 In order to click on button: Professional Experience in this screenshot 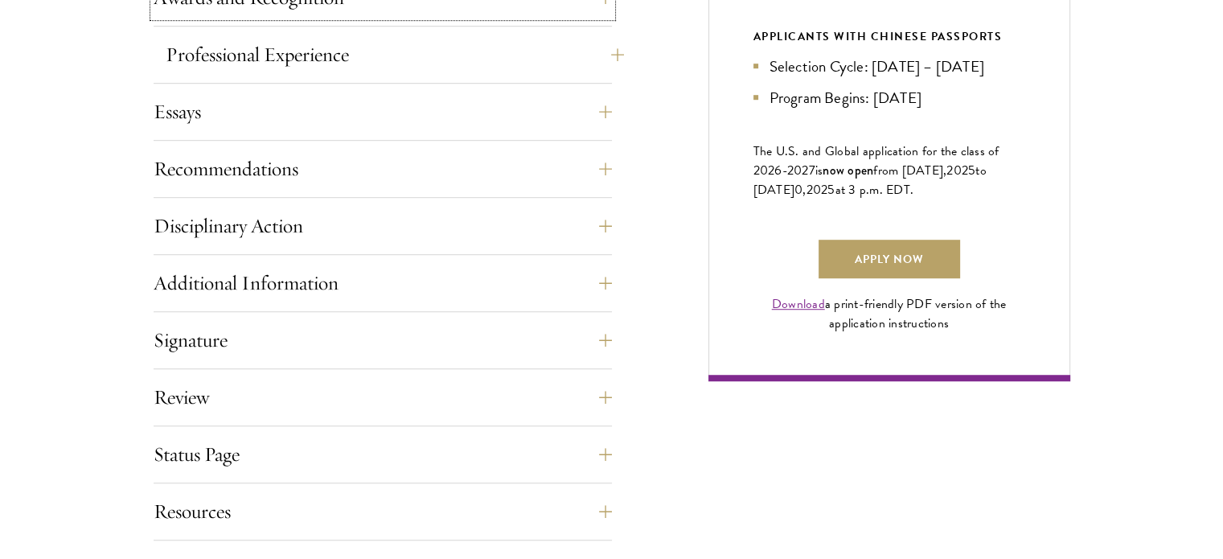, I will do `click(395, 55)`.